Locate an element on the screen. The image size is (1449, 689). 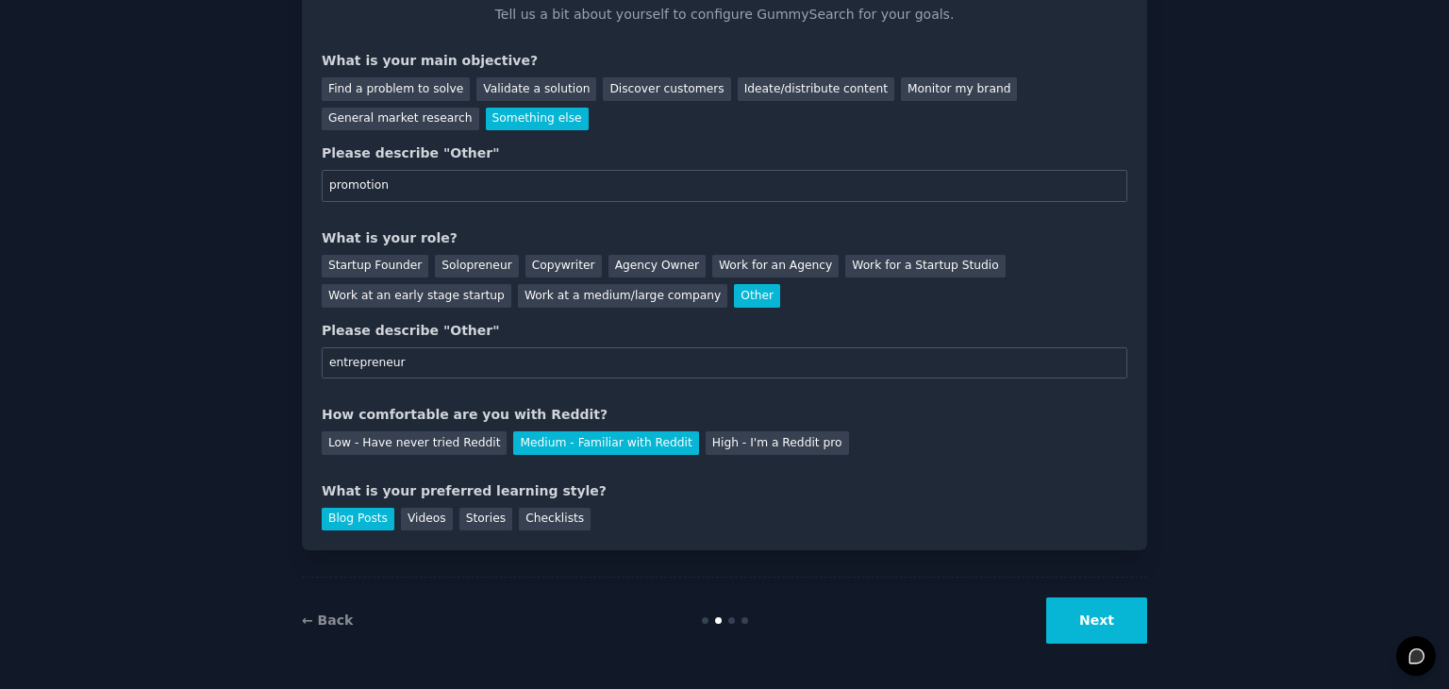
div: Work at a medium/large company is located at coordinates (623, 295).